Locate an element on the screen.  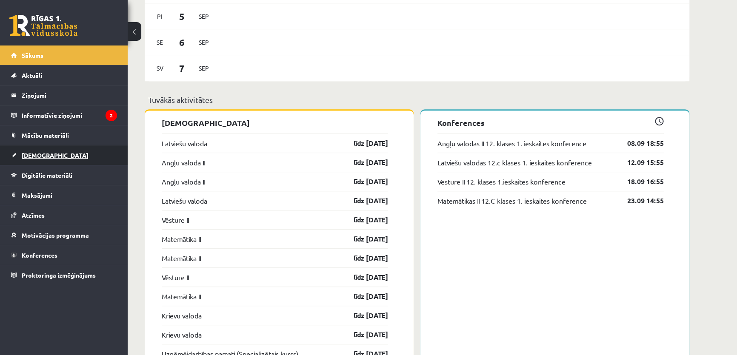
span: Konferences is located at coordinates (40, 255).